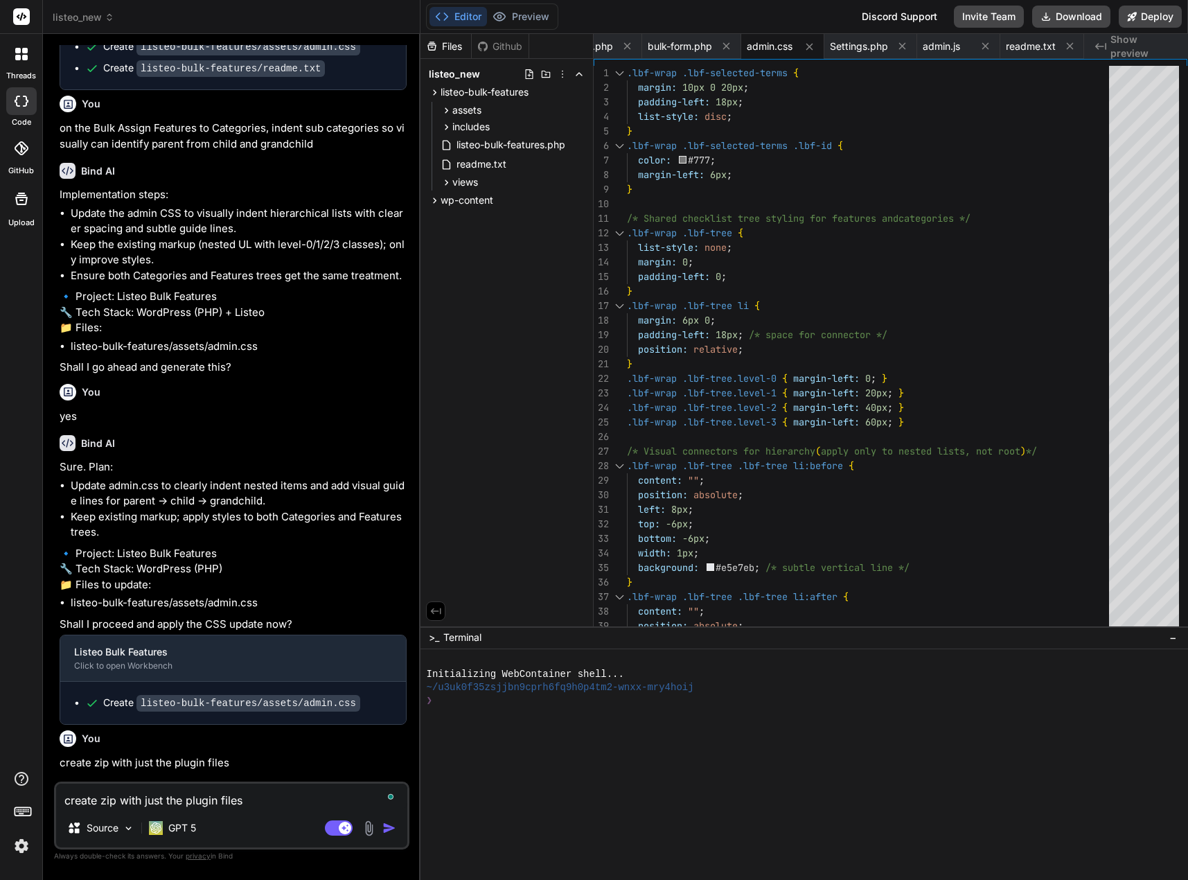 Image resolution: width=1188 pixels, height=880 pixels. I want to click on span: margin:, so click(658, 320).